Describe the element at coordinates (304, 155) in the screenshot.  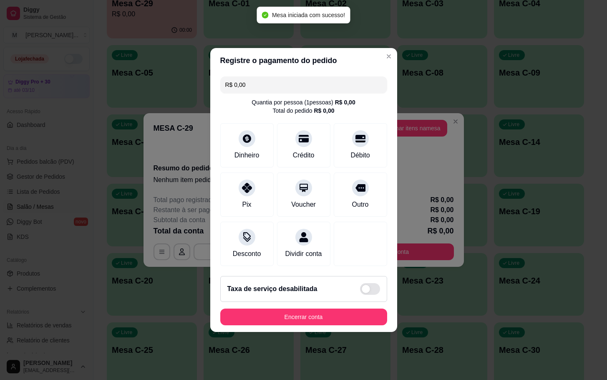
I see `div: Crédito` at that location.